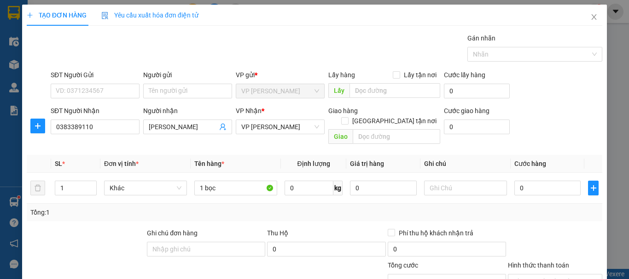 This screenshot has height=279, width=629. What do you see at coordinates (436, 233) in the screenshot?
I see `span: Phí thu hộ khách nhận trả` at bounding box center [436, 233].